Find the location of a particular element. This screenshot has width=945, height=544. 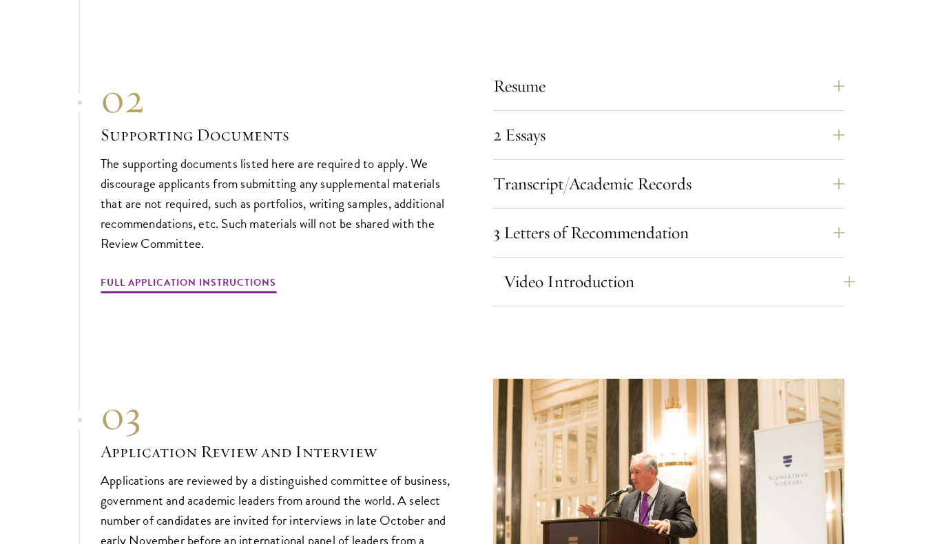

div: 02 is located at coordinates (276, 99).